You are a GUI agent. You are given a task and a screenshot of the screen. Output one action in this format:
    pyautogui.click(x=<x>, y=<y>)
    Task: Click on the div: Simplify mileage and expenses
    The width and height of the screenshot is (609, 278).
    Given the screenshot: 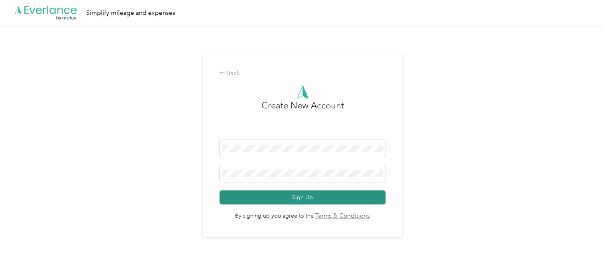 What is the action you would take?
    pyautogui.click(x=131, y=13)
    